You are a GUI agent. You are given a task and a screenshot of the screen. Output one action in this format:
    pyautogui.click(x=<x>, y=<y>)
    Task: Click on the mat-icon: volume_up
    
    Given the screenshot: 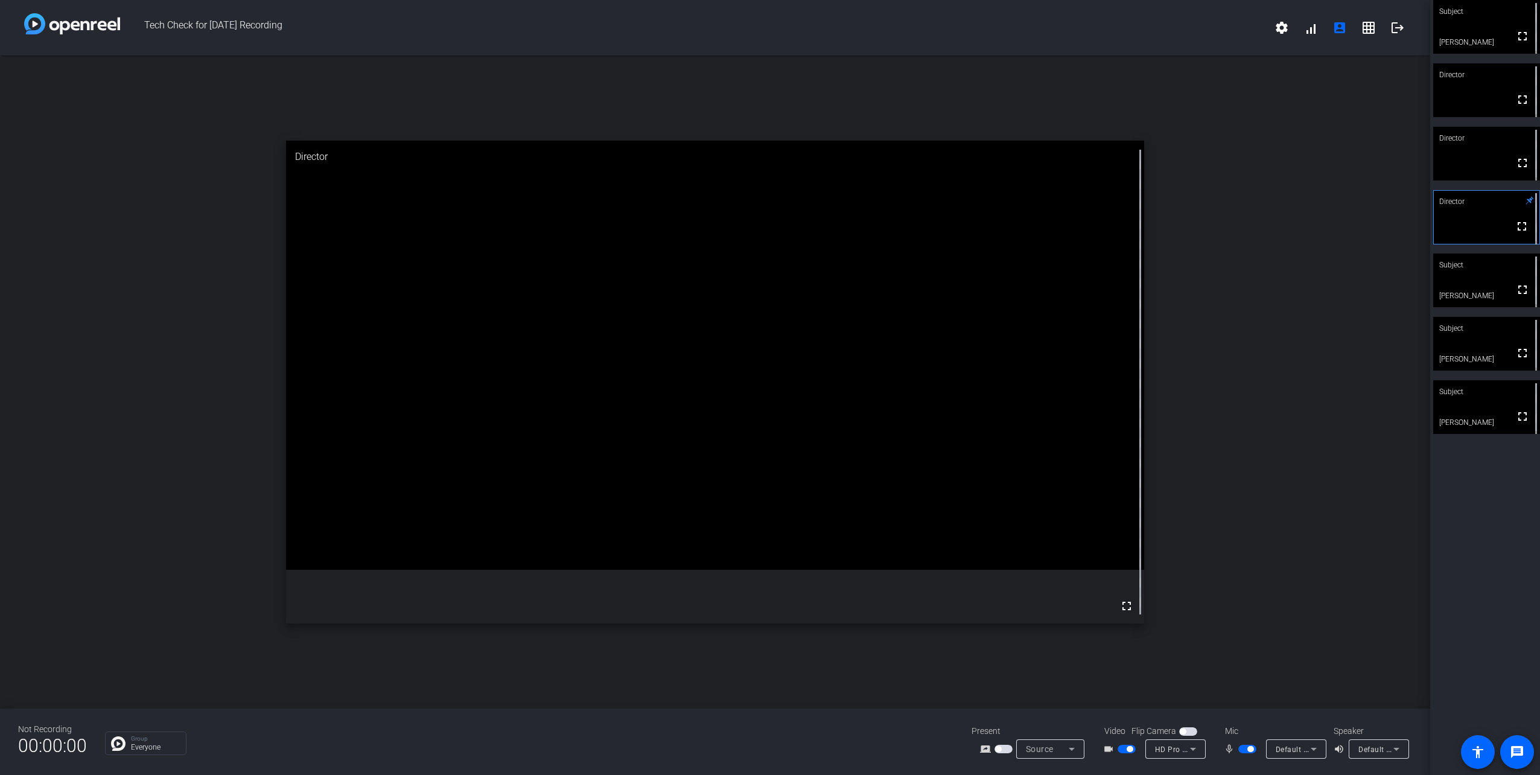 What is the action you would take?
    pyautogui.click(x=1341, y=749)
    